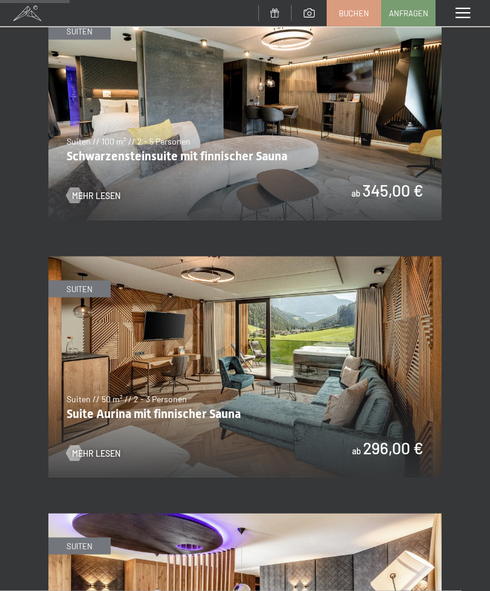  I want to click on span: Buchen, so click(354, 13).